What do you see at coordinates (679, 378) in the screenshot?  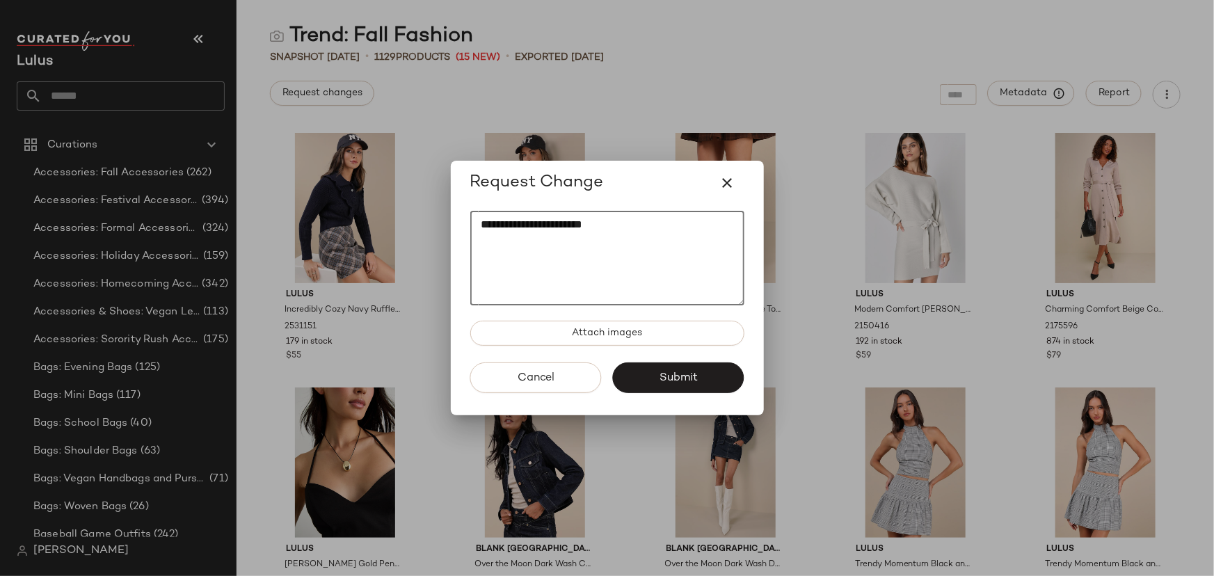 I see `span: Submit` at bounding box center [679, 378].